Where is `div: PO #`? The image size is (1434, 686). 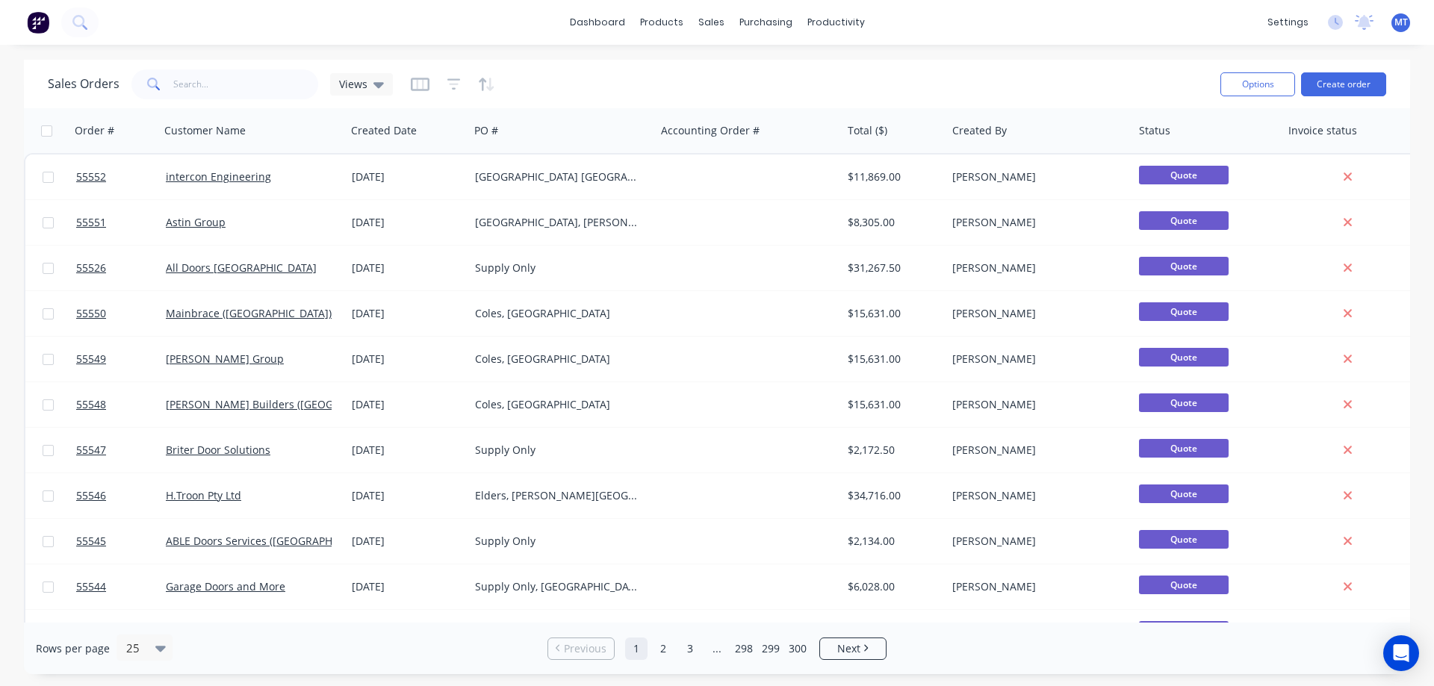
div: PO # is located at coordinates (486, 131).